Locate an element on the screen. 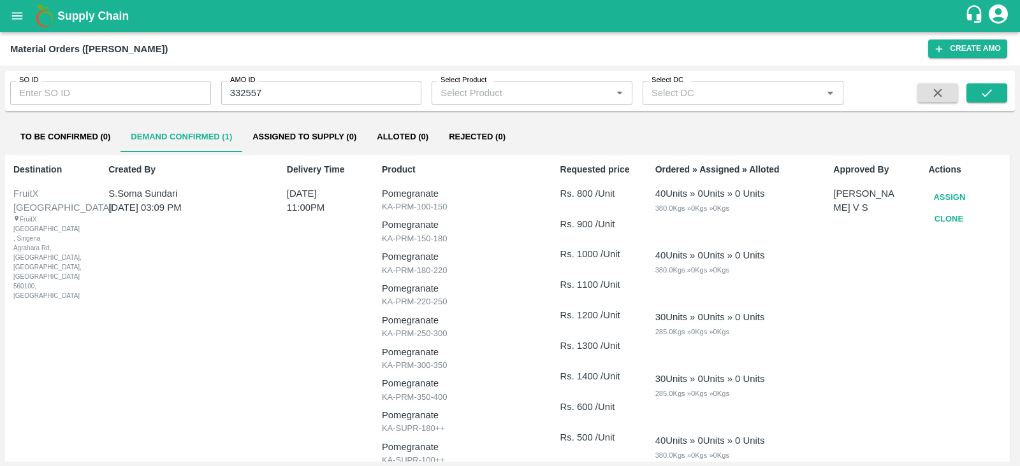 The image size is (1020, 466). label: SO ID is located at coordinates (29, 80).